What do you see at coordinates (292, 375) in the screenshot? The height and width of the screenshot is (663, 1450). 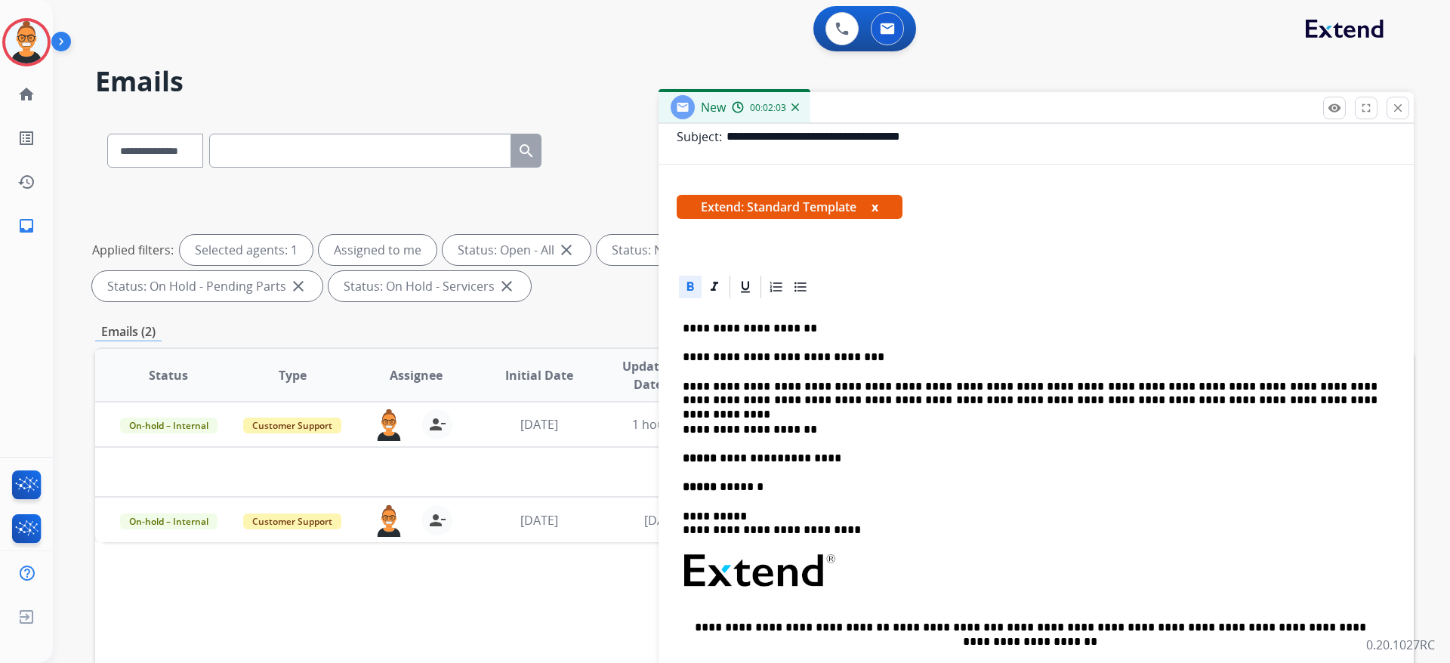 I see `span: Type` at bounding box center [292, 375].